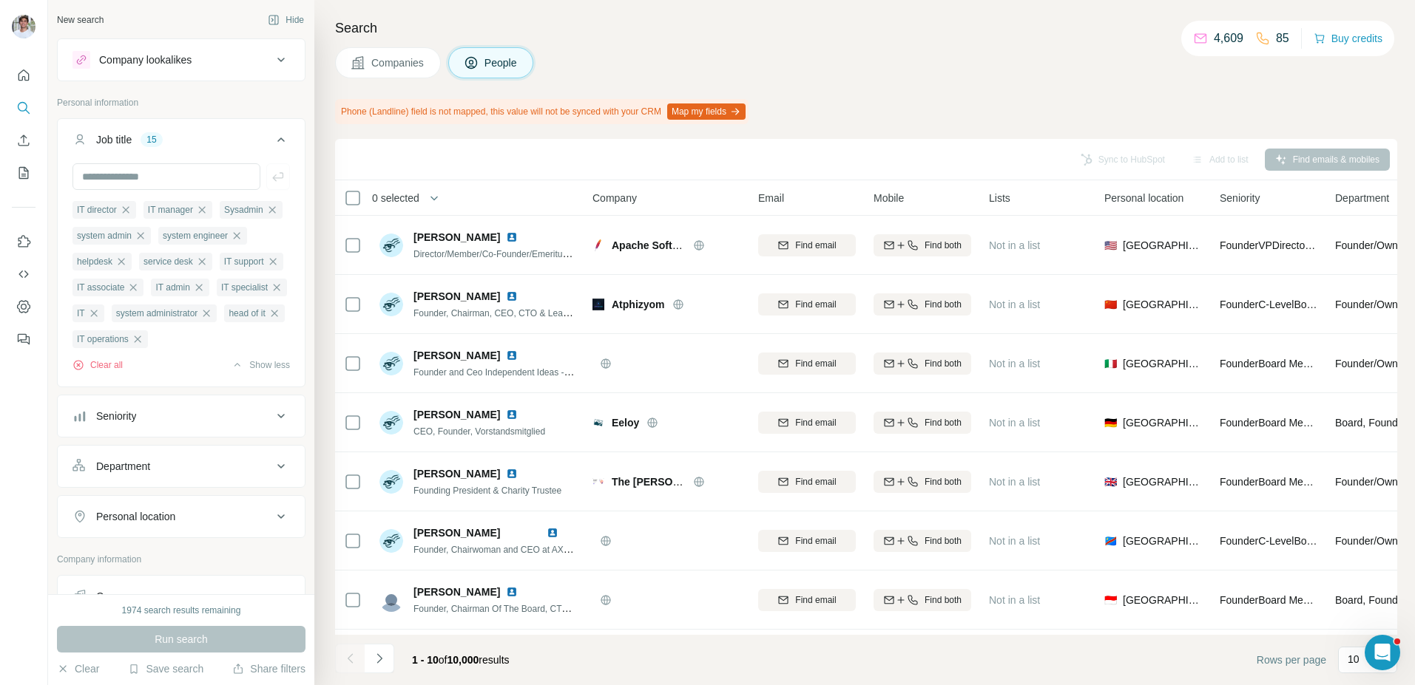 This screenshot has width=1415, height=685. Describe the element at coordinates (1282, 38) in the screenshot. I see `p: 85` at that location.